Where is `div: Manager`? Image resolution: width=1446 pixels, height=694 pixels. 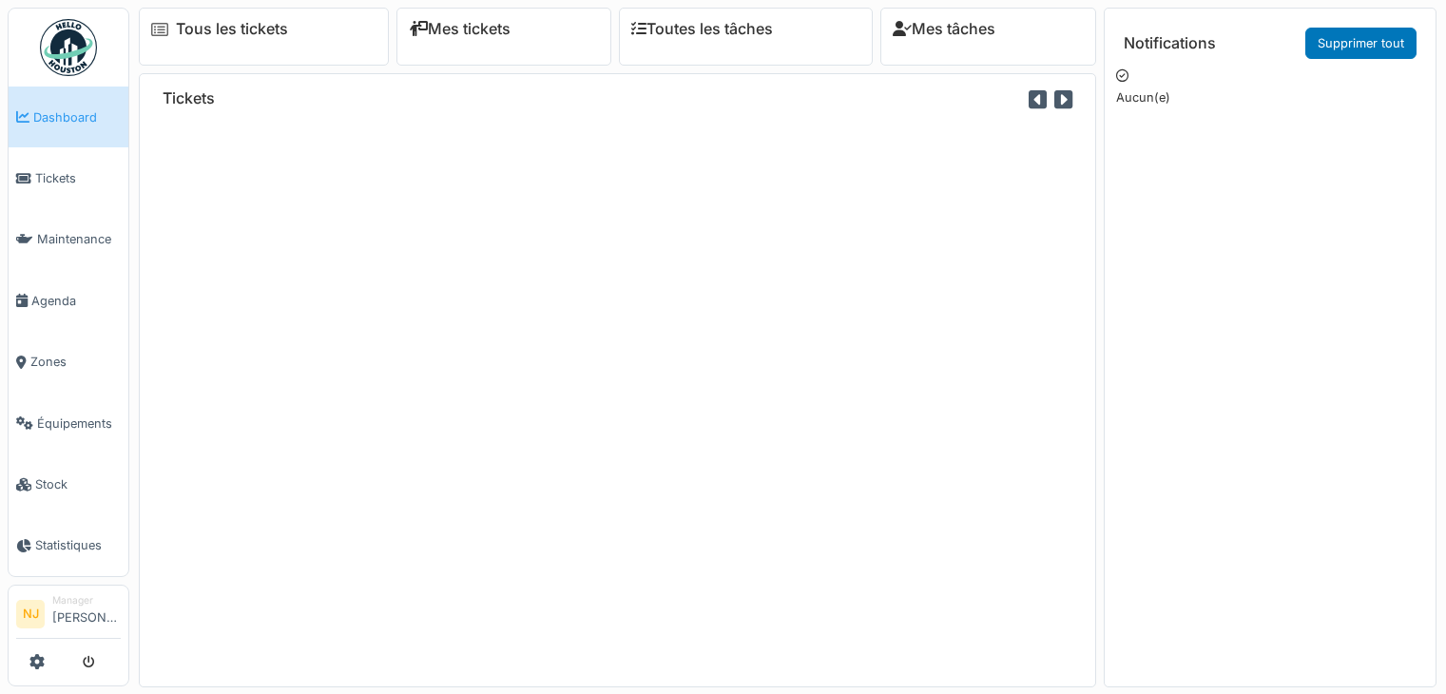 div: Manager is located at coordinates (86, 600).